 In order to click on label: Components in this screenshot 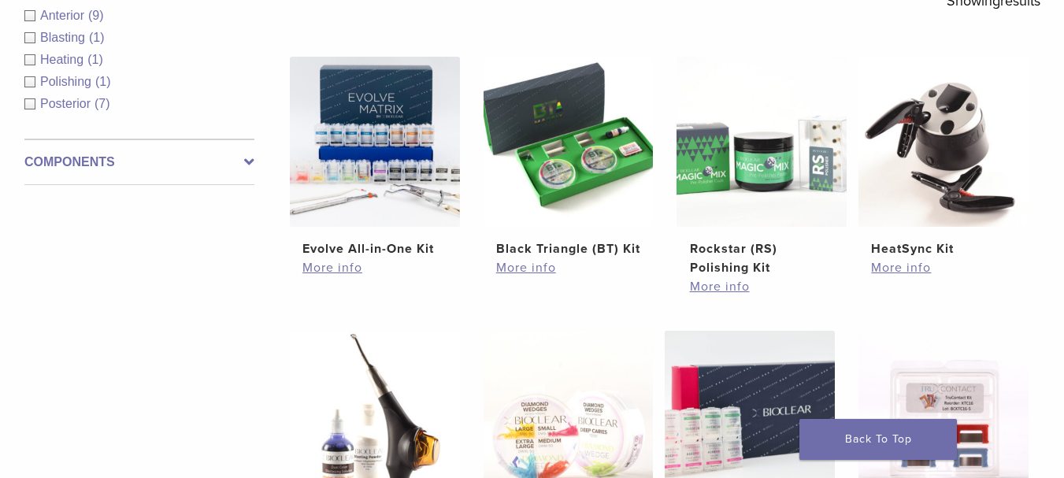, I will do `click(139, 162)`.